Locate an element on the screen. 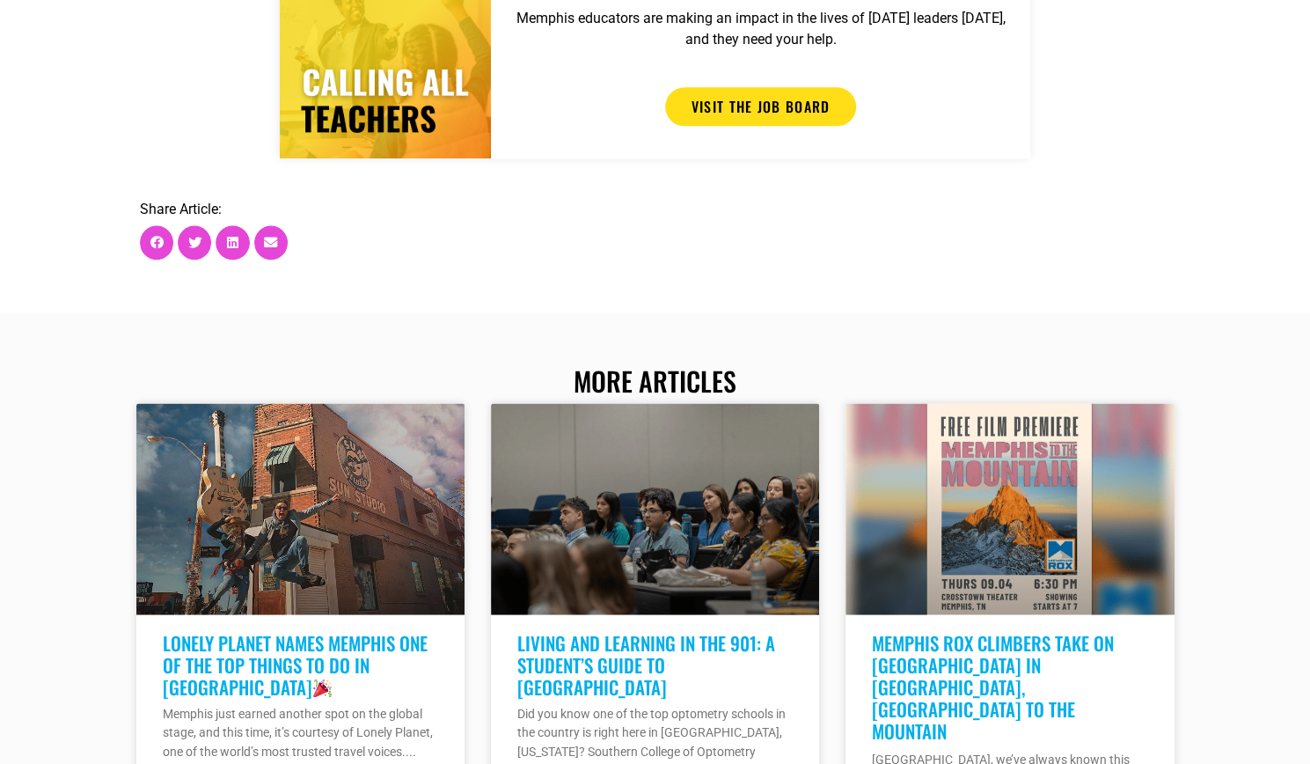 The width and height of the screenshot is (1310, 764). div: Share on twitter is located at coordinates (195, 242).